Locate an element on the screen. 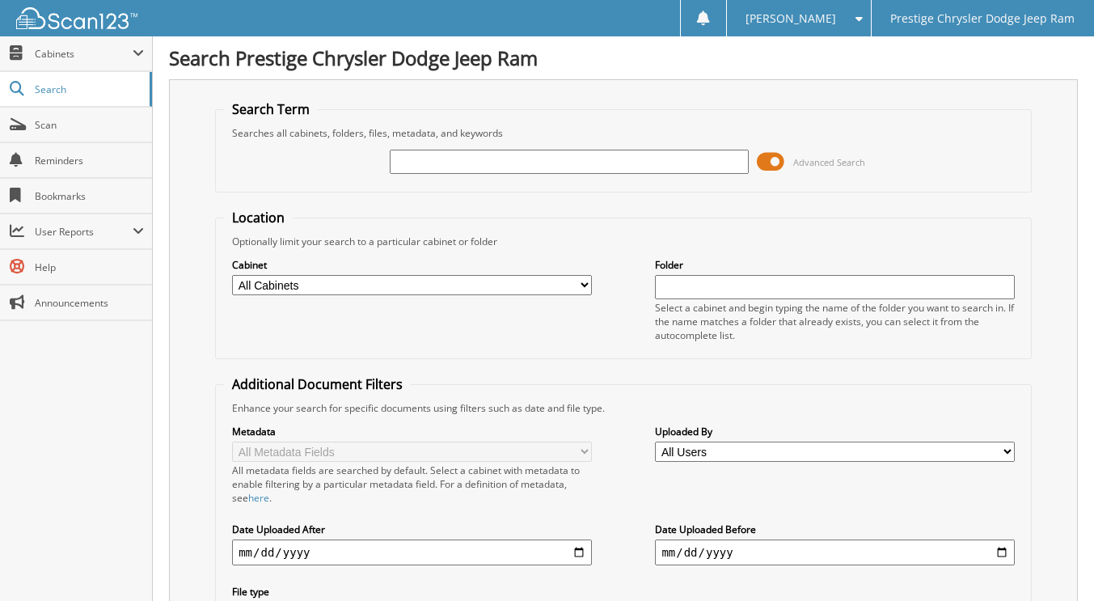  h1: Search Prestige Chrysler Dodge Jeep Ram is located at coordinates (623, 57).